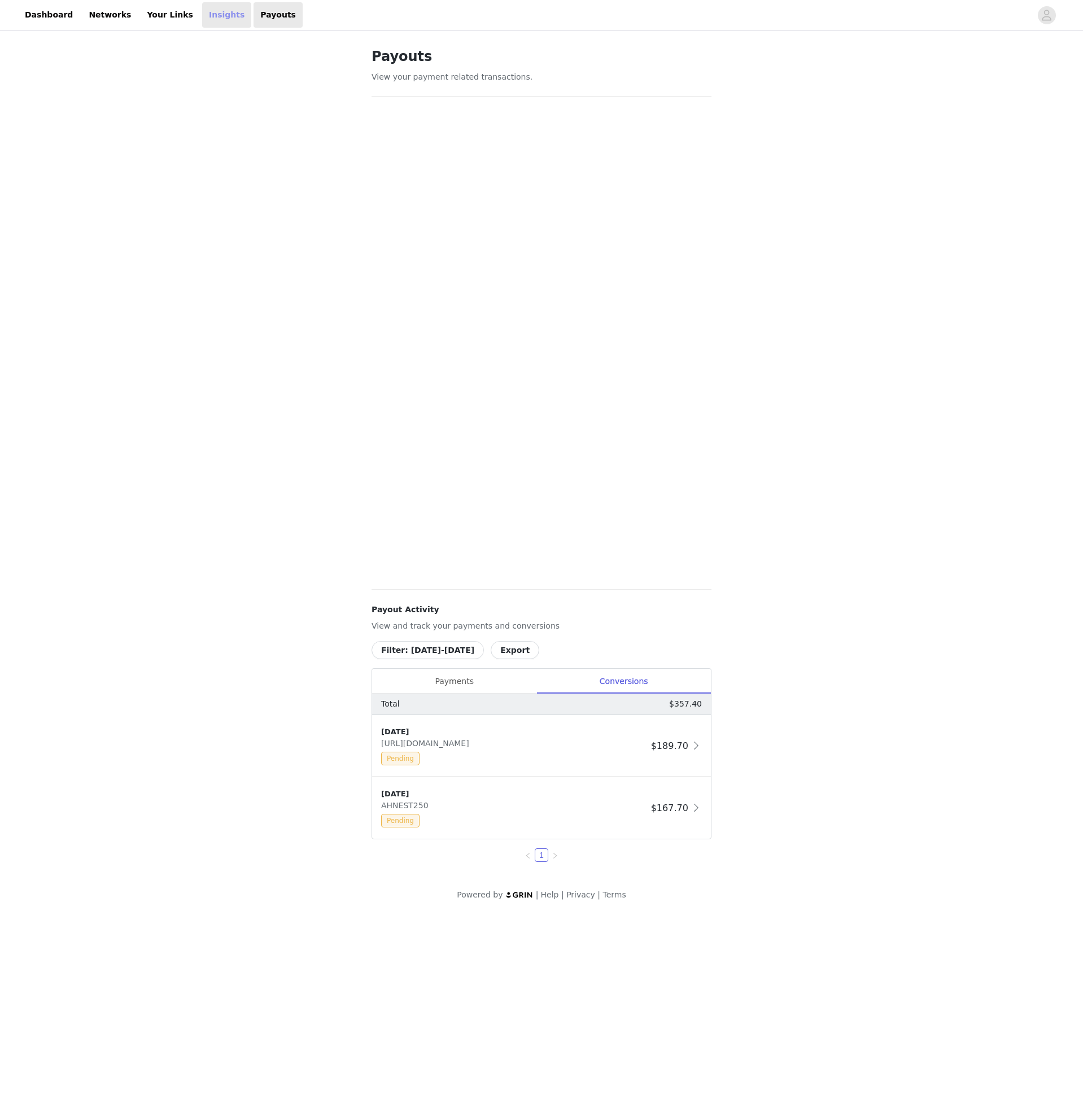 The width and height of the screenshot is (1083, 1120). I want to click on i: icon: right, so click(555, 855).